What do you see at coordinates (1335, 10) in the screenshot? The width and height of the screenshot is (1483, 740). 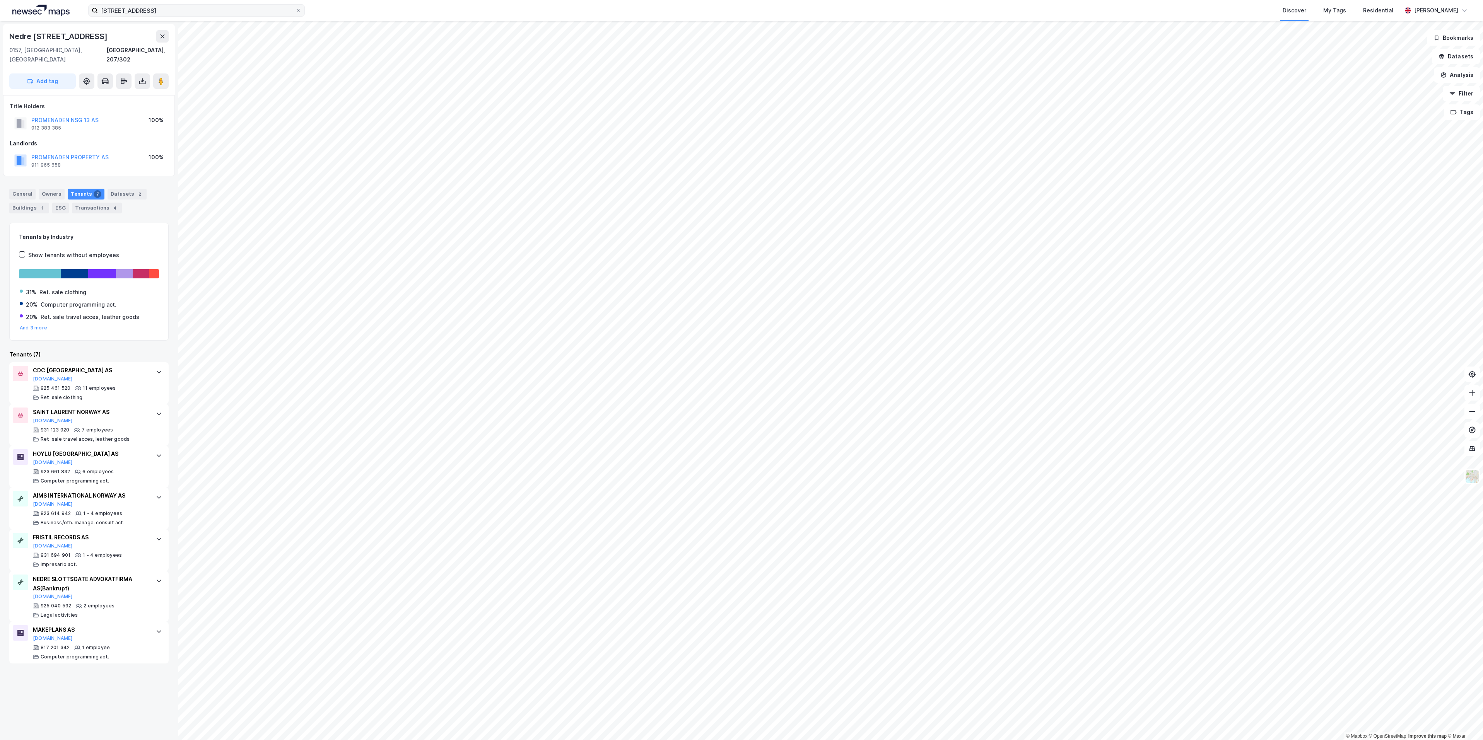 I see `div: My Tags` at bounding box center [1335, 10].